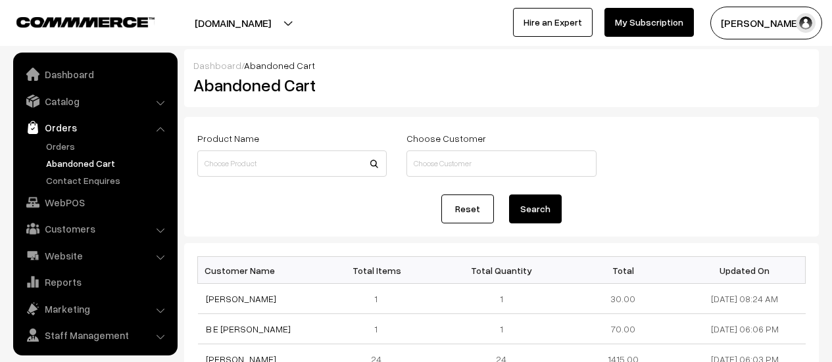 This screenshot has width=832, height=362. I want to click on button: Search, so click(536, 209).